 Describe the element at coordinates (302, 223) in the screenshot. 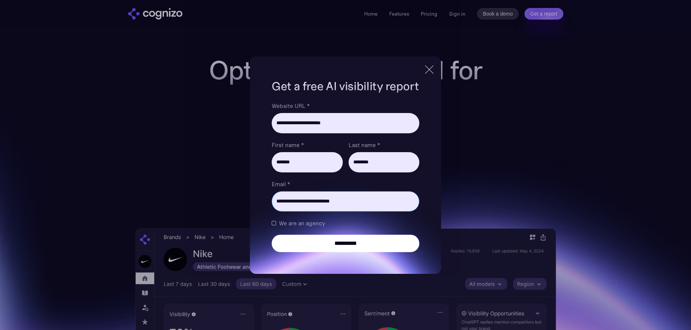

I see `span: We are an agency` at that location.